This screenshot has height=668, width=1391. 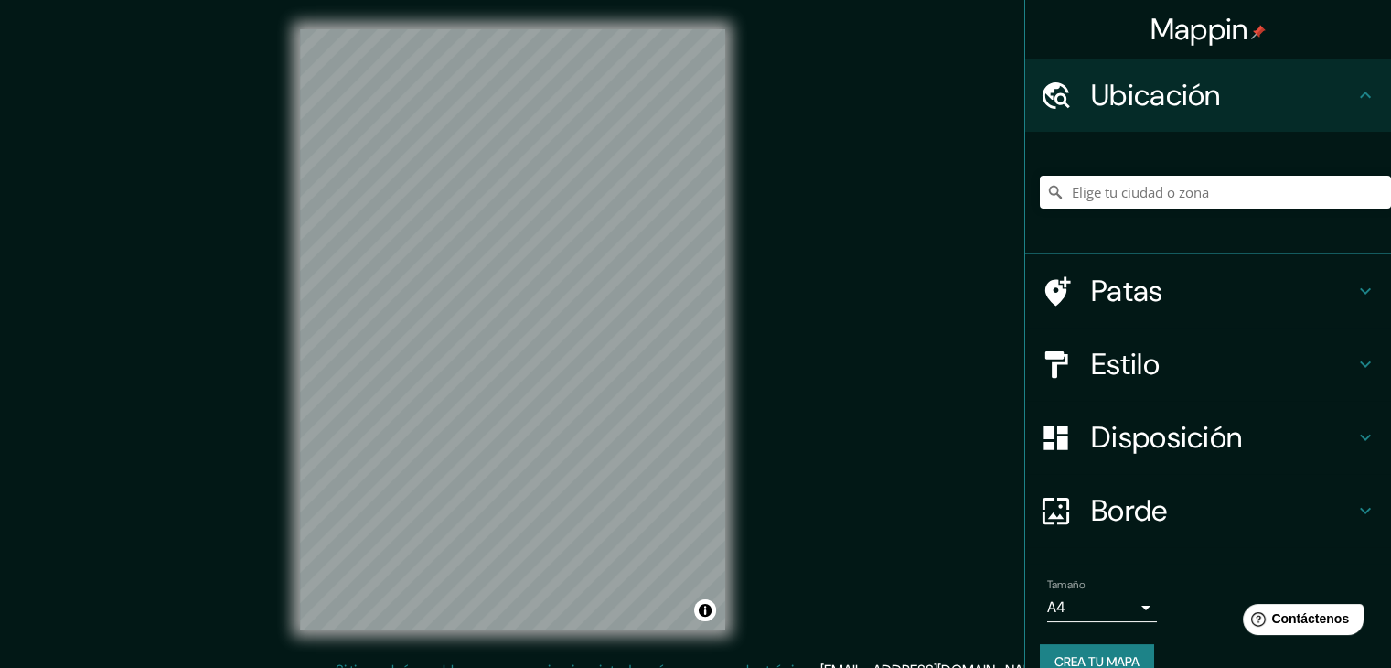 I want to click on img: pin-icon.png, so click(x=1258, y=32).